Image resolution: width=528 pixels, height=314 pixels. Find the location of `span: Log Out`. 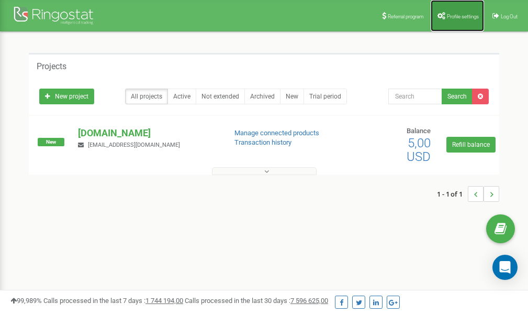

span: Log Out is located at coordinates (509, 16).